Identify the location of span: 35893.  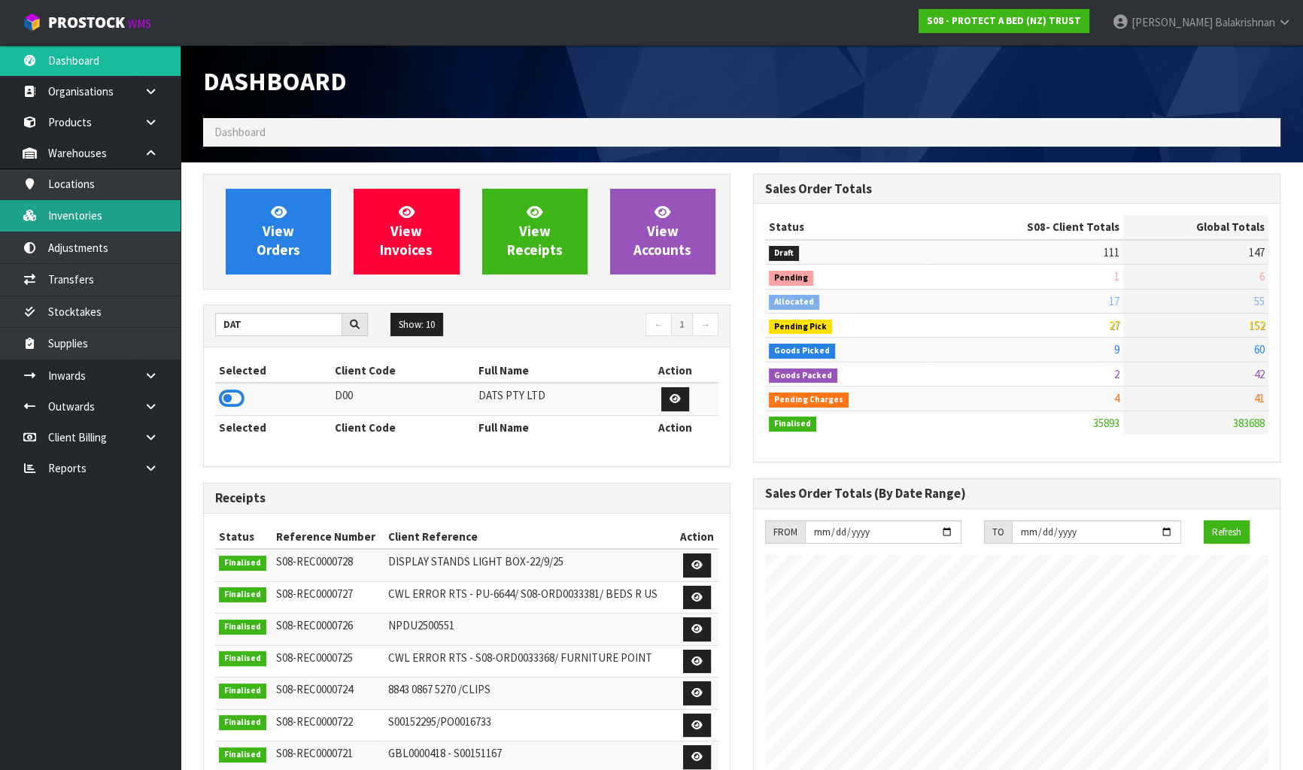
(1106, 423).